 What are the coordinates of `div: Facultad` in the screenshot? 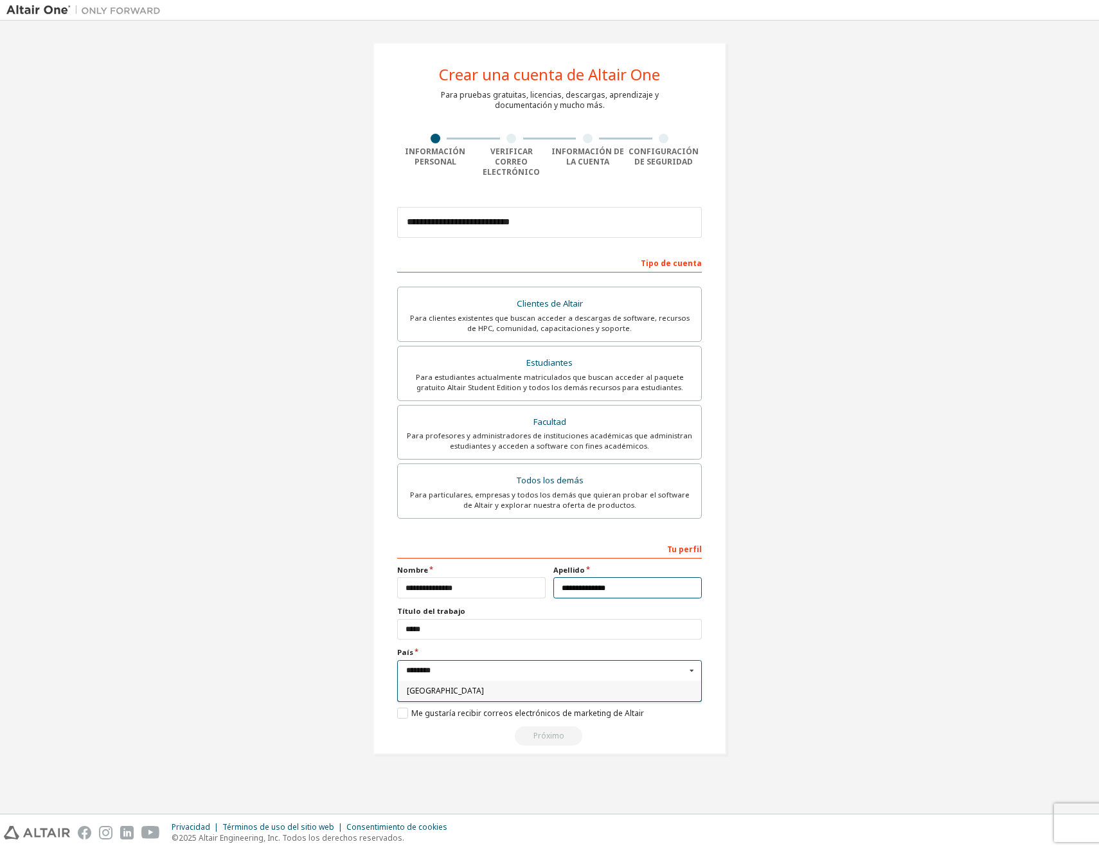 It's located at (550, 422).